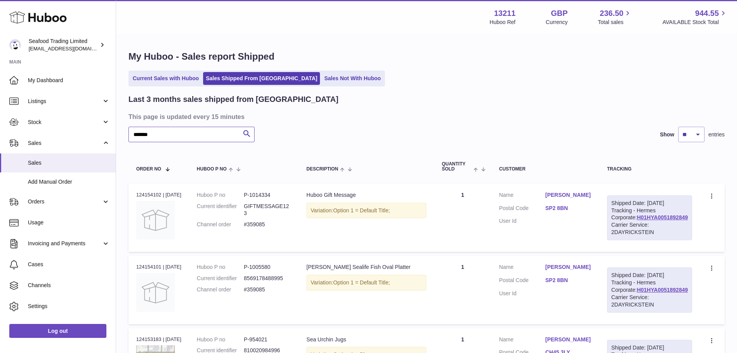 This screenshot has height=353, width=737. What do you see at coordinates (212, 169) in the screenshot?
I see `span: Huboo P no` at bounding box center [212, 169].